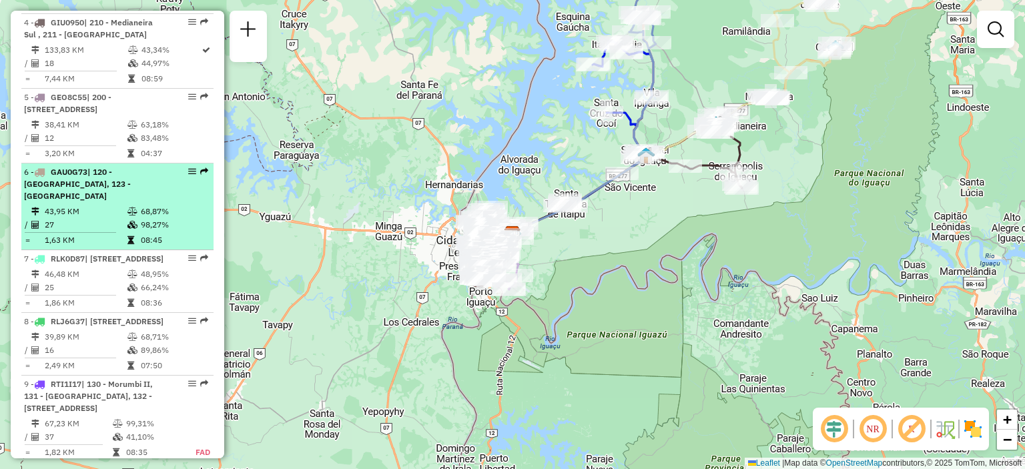 Image resolution: width=1025 pixels, height=469 pixels. What do you see at coordinates (885, 463) in the screenshot?
I see `div: Map data © contributors,© 2025 TomTom, Microsoft` at bounding box center [885, 463].